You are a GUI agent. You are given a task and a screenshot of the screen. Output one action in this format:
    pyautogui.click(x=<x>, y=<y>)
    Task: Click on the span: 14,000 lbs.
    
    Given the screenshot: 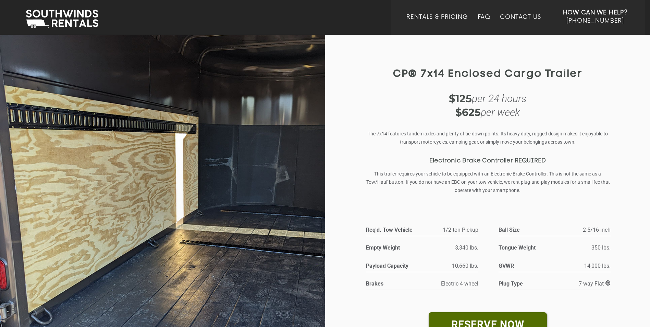 What is the action you would take?
    pyautogui.click(x=597, y=266)
    